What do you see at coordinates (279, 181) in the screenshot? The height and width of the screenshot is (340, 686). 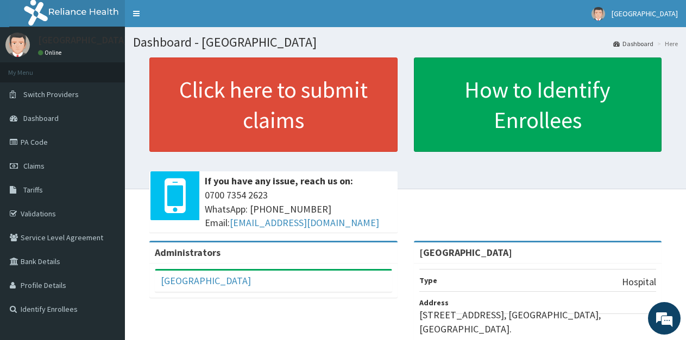 I see `b: If you have any issue, reach us on:` at bounding box center [279, 181].